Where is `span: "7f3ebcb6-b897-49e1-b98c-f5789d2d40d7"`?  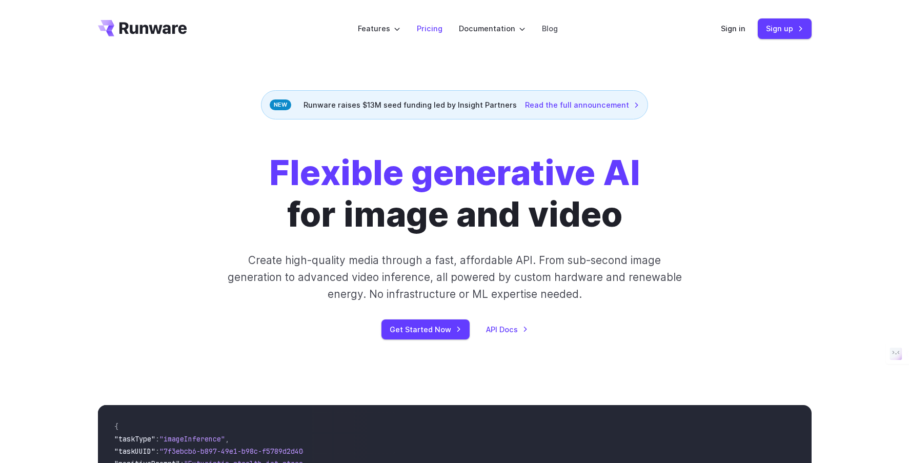
span: "7f3ebcb6-b897-49e1-b98c-f5789d2d40d7" is located at coordinates (237, 451).